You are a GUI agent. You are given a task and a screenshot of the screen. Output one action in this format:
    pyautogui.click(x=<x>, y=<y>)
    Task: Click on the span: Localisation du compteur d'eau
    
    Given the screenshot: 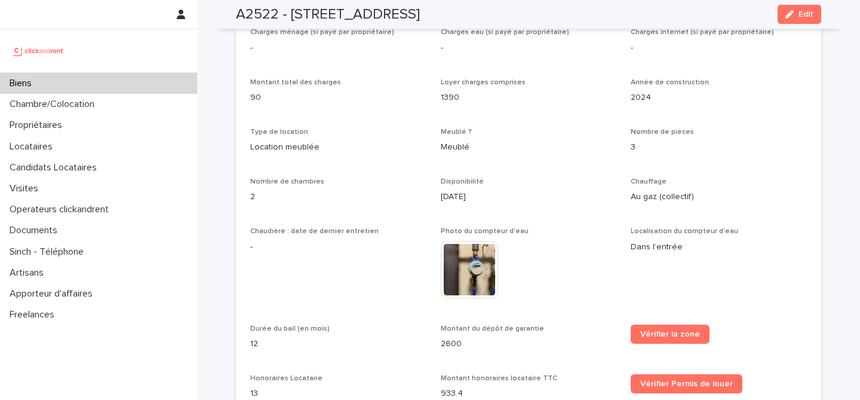 What is the action you would take?
    pyautogui.click(x=685, y=231)
    